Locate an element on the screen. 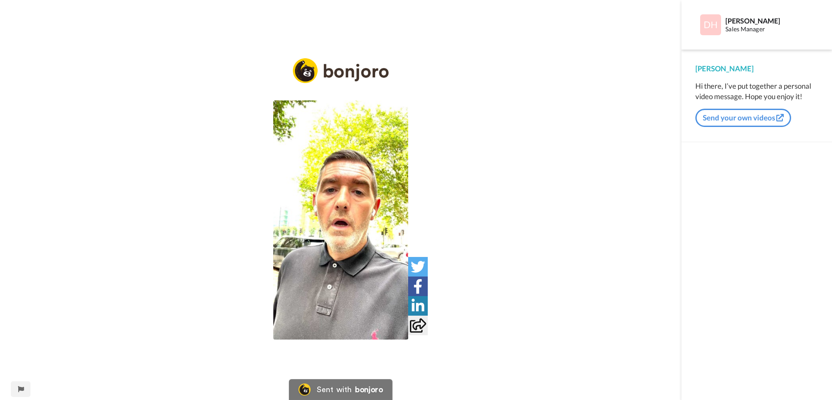 Image resolution: width=832 pixels, height=400 pixels. img: 64932180-8ee8-4f1f-8c74-d0a4a3d47441_thumbnail_source_1755610888.jpg is located at coordinates (341, 220).